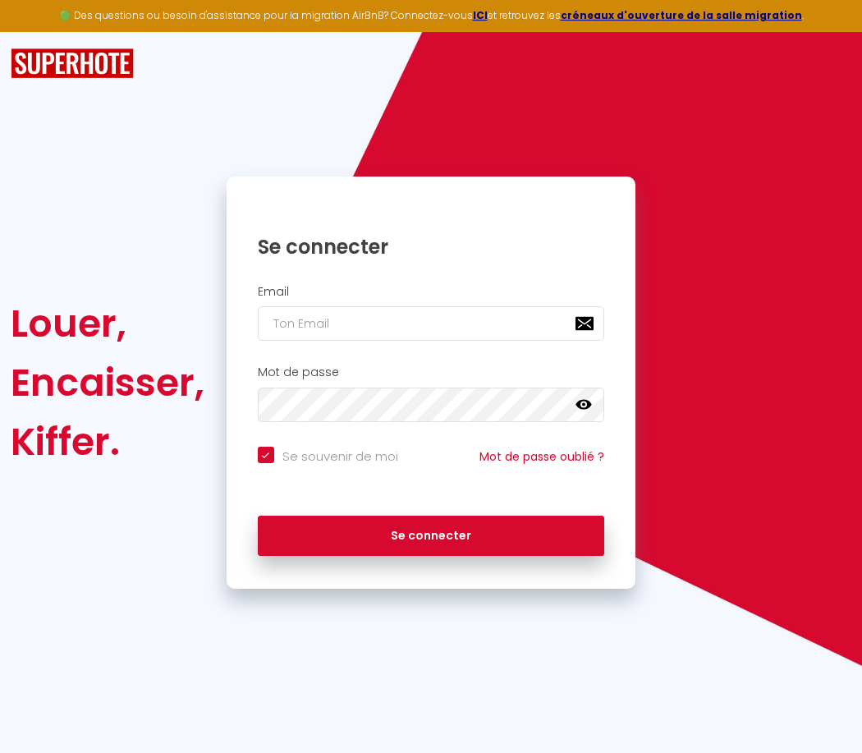 This screenshot has height=753, width=862. What do you see at coordinates (682, 15) in the screenshot?
I see `strong: créneaux d'ouverture de la salle migration` at bounding box center [682, 15].